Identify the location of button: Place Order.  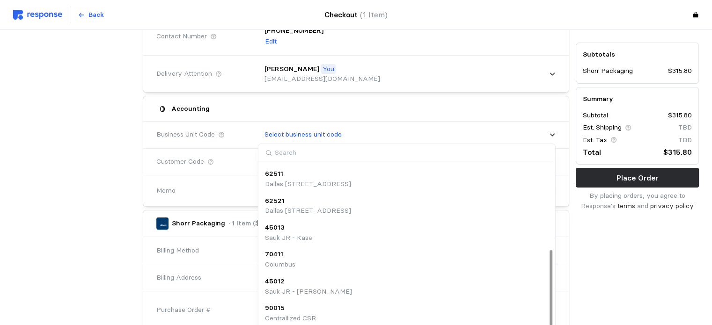
(637, 178).